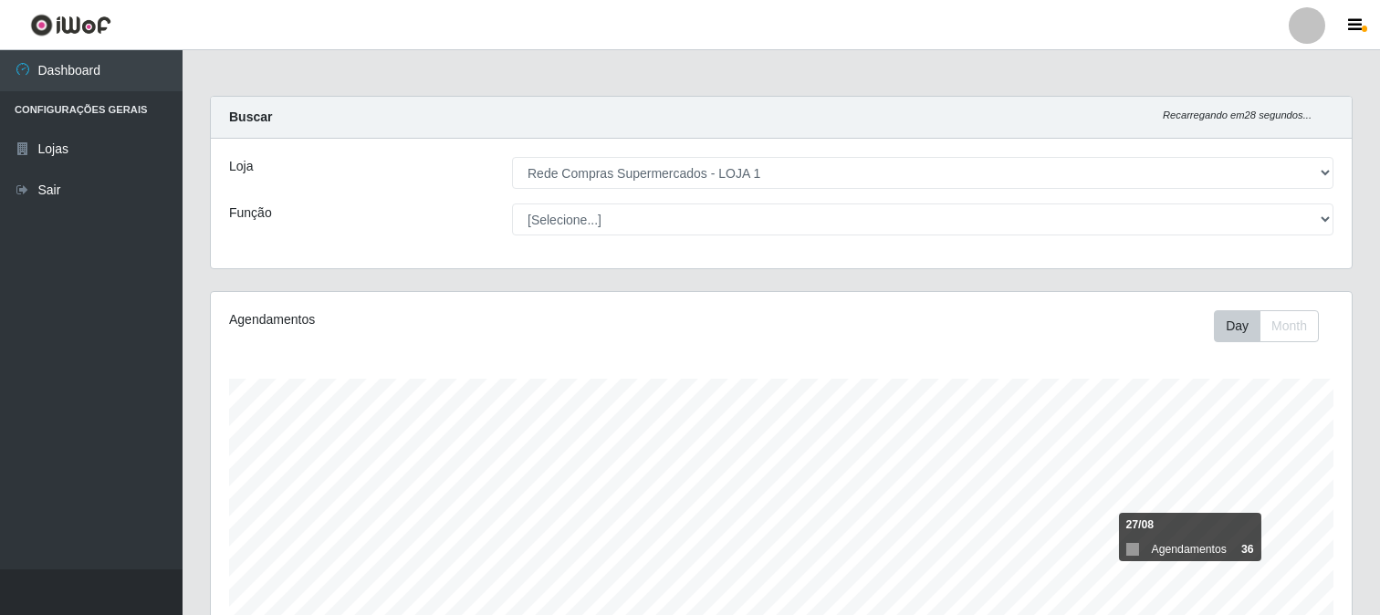 This screenshot has width=1380, height=615. What do you see at coordinates (1236, 115) in the screenshot?
I see `i: Recarregando em 28 segundos...` at bounding box center [1236, 115].